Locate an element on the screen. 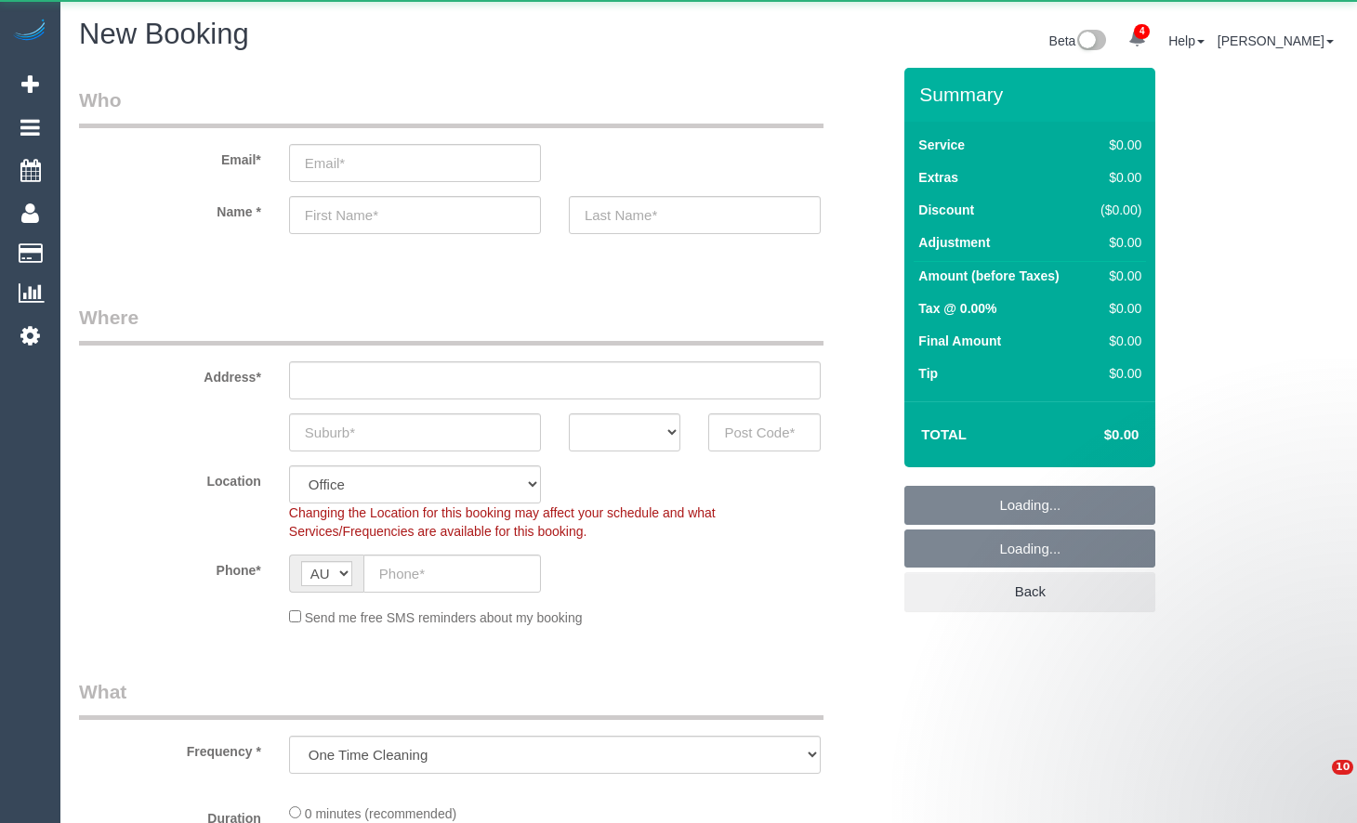 Image resolution: width=1357 pixels, height=823 pixels. label: Adjustment is located at coordinates (954, 243).